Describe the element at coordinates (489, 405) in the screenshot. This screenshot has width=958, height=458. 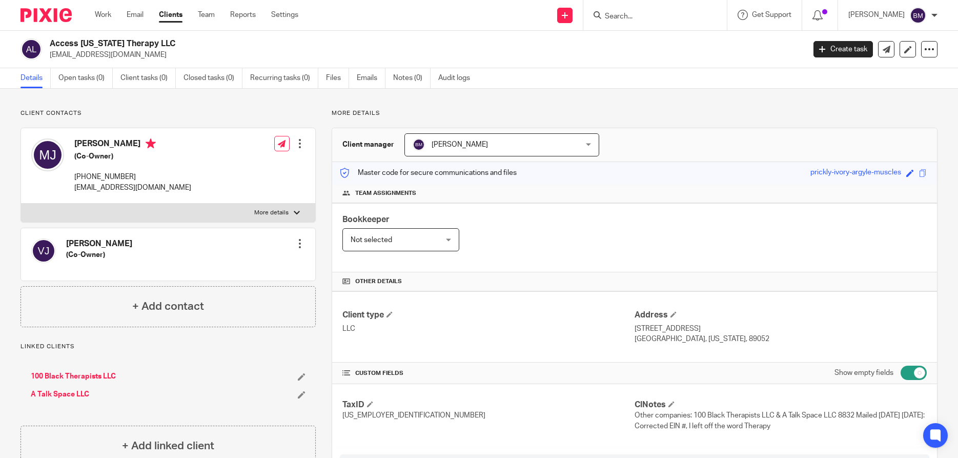
I see `h4: TaxID` at that location.